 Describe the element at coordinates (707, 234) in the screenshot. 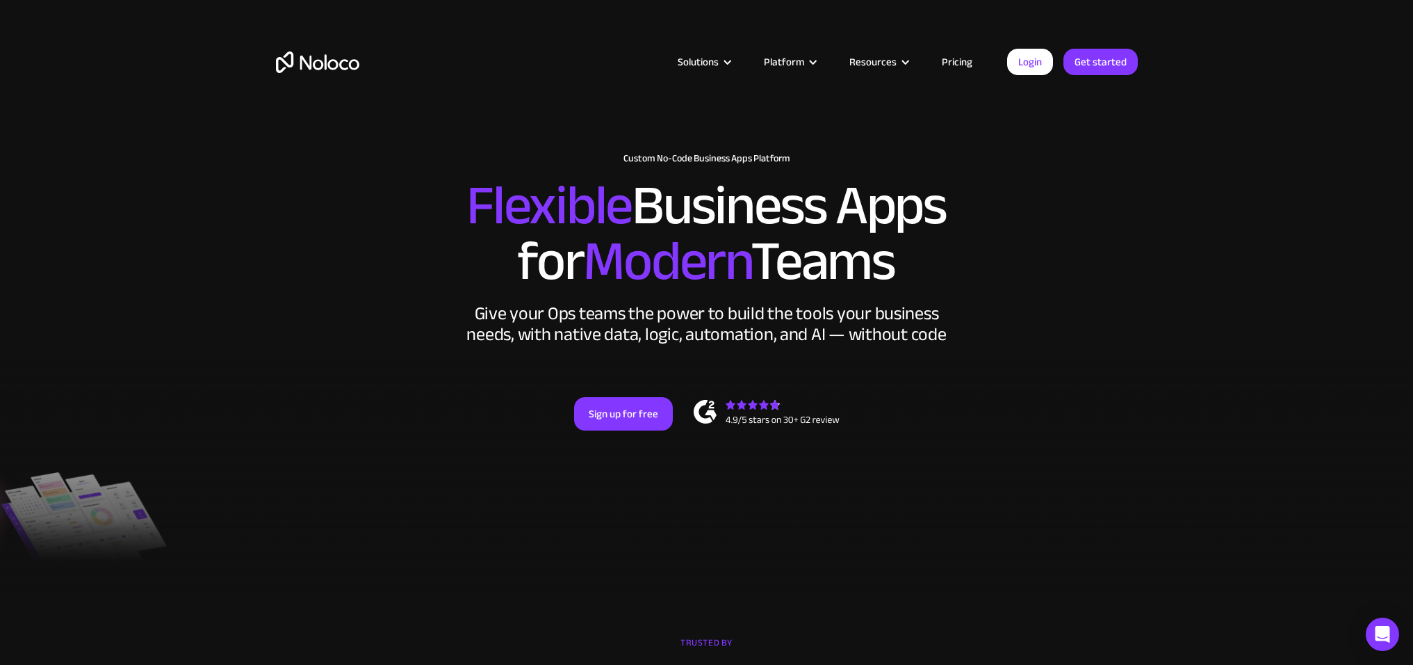

I see `h2: Business Apps for Teams` at that location.